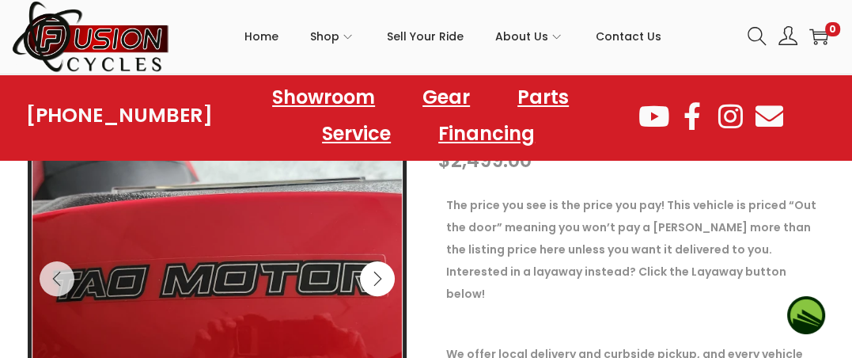 The image size is (852, 358). What do you see at coordinates (521, 36) in the screenshot?
I see `span: About Us` at bounding box center [521, 36].